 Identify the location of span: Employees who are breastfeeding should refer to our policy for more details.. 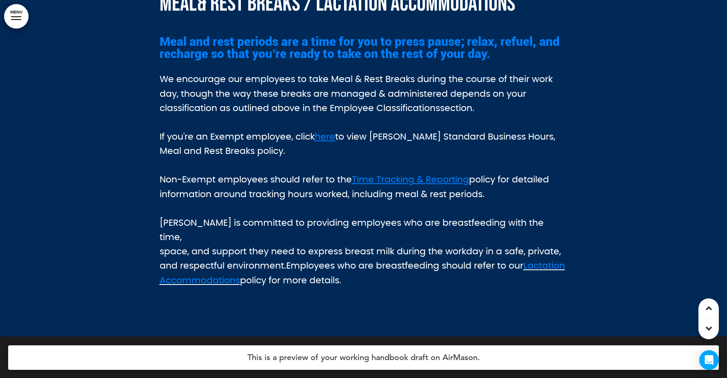
(362, 273).